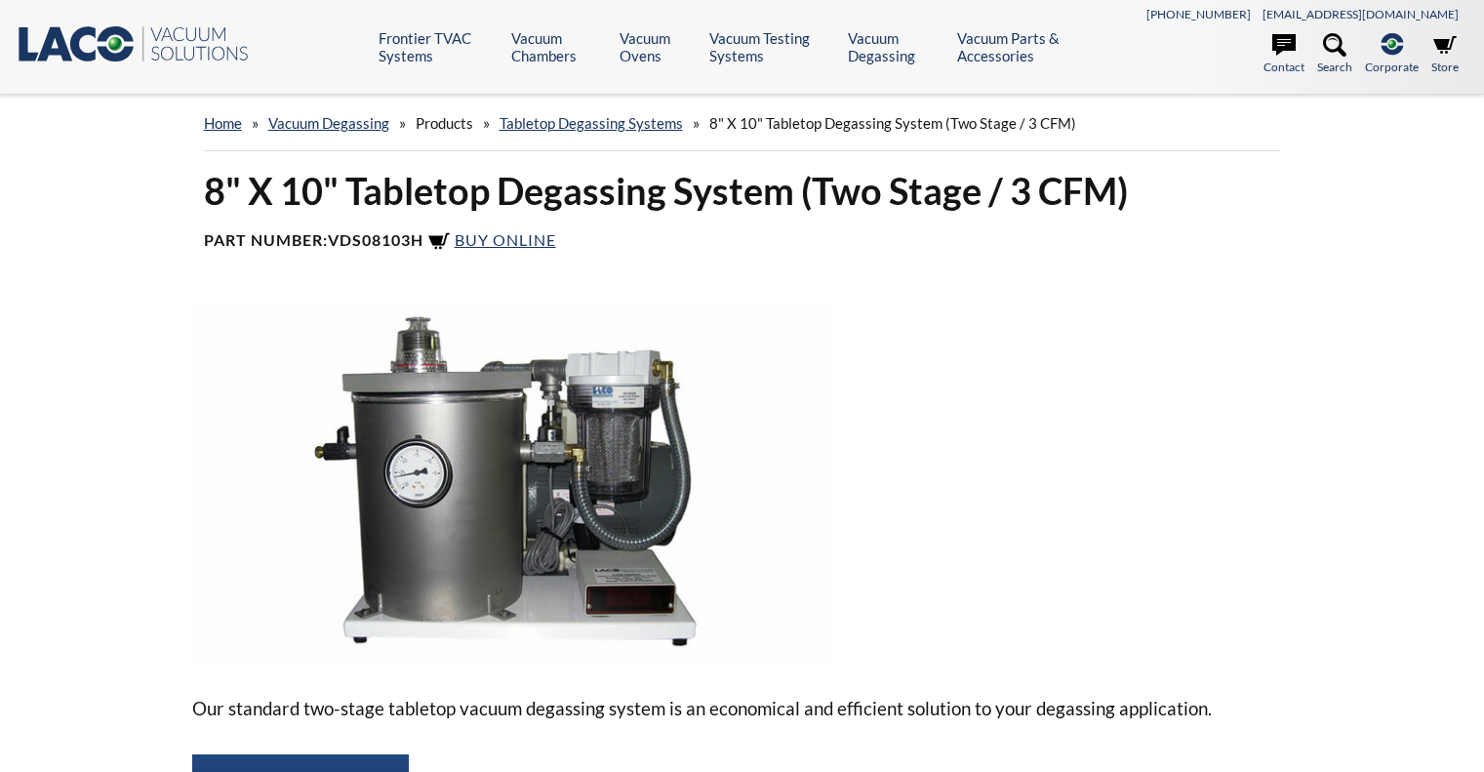 The image size is (1484, 772). Describe the element at coordinates (1445, 55) in the screenshot. I see `a: Store` at that location.